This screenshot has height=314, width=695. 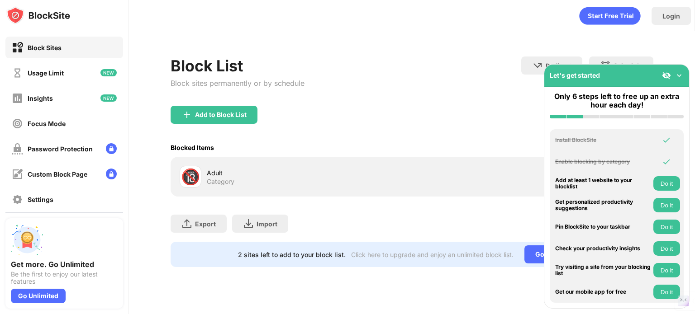 I want to click on div: Add to Block List, so click(x=221, y=115).